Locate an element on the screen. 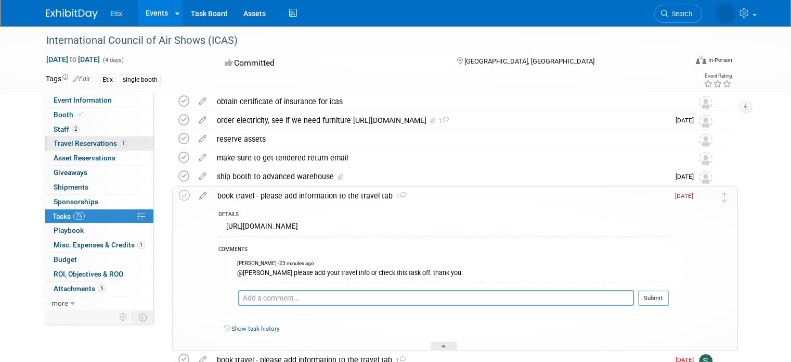  div: Event Format is located at coordinates (682, 62).